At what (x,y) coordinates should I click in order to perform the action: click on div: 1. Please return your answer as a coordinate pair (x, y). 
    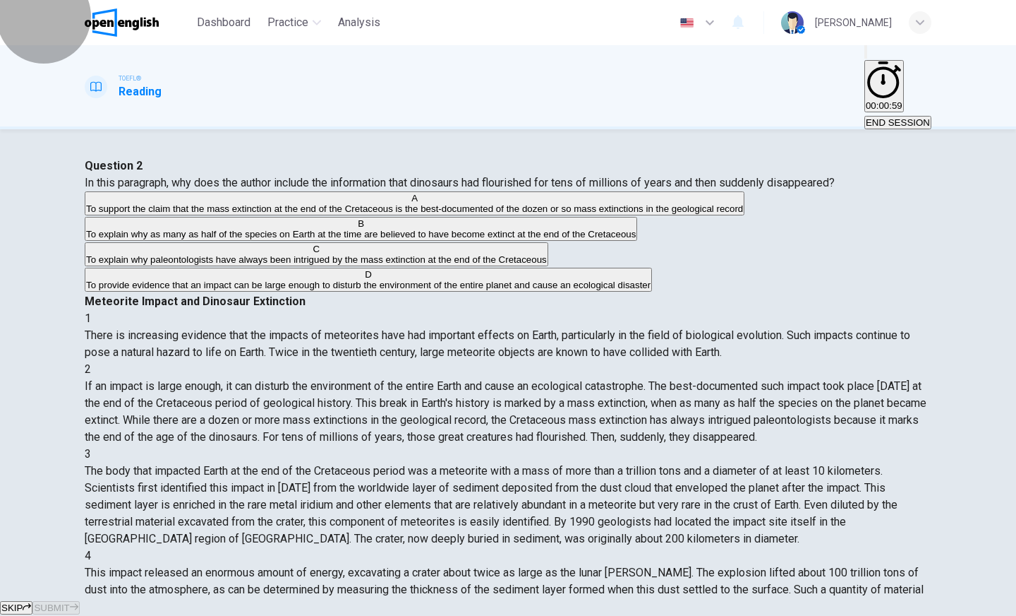
    Looking at the image, I should click on (508, 318).